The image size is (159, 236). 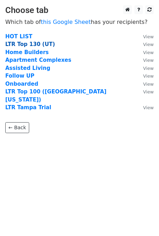 I want to click on strong: LTR Tampa Trial, so click(x=28, y=107).